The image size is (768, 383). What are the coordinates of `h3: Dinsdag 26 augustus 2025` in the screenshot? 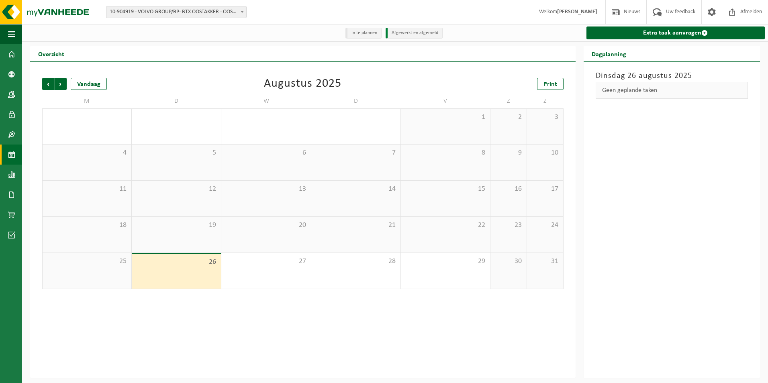 It's located at (671, 76).